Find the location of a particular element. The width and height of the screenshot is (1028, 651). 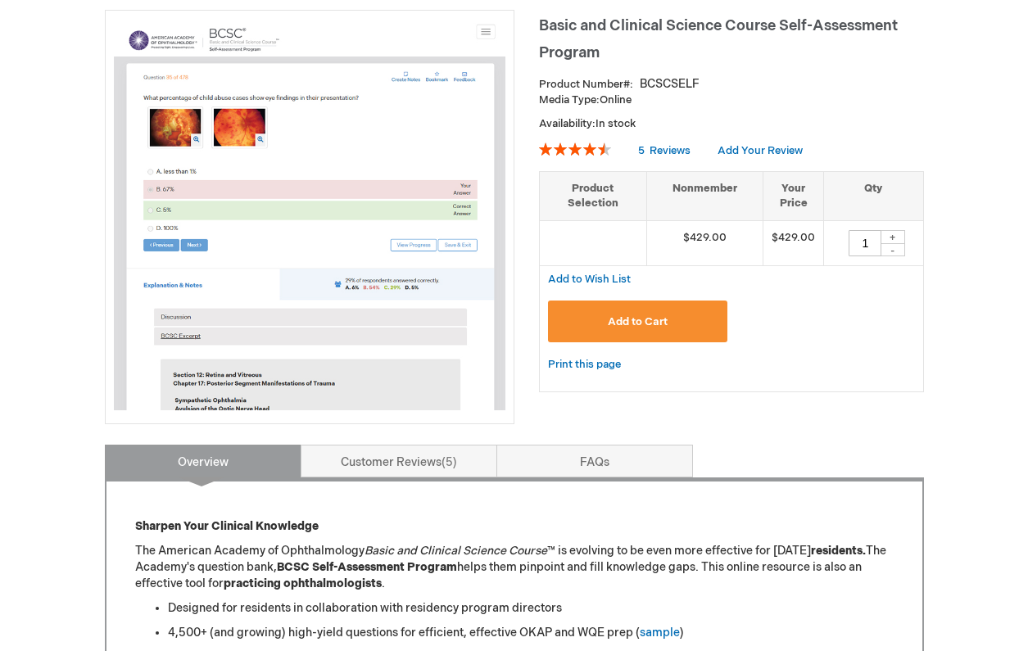

strong: Media Type: is located at coordinates (569, 100).